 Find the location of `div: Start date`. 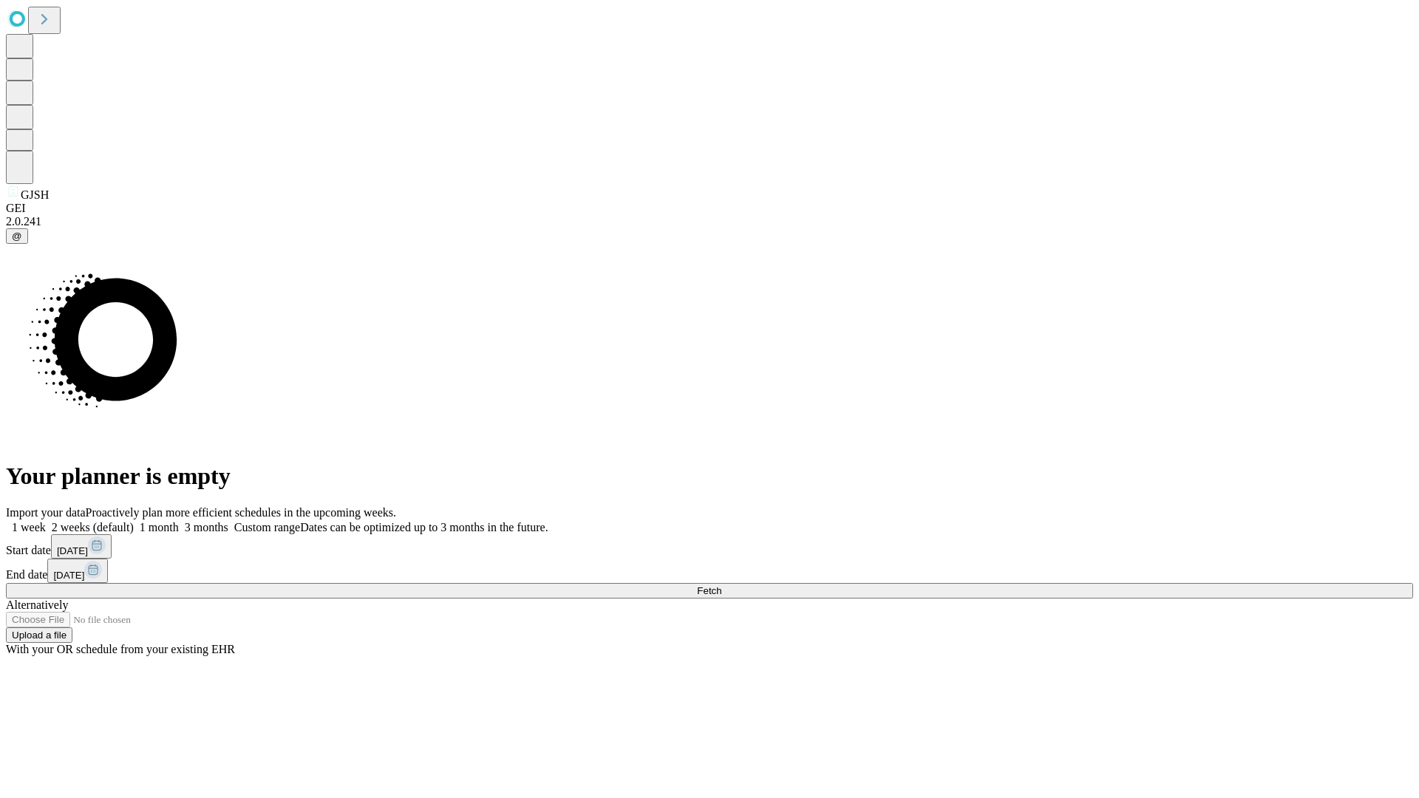

div: Start date is located at coordinates (709, 546).